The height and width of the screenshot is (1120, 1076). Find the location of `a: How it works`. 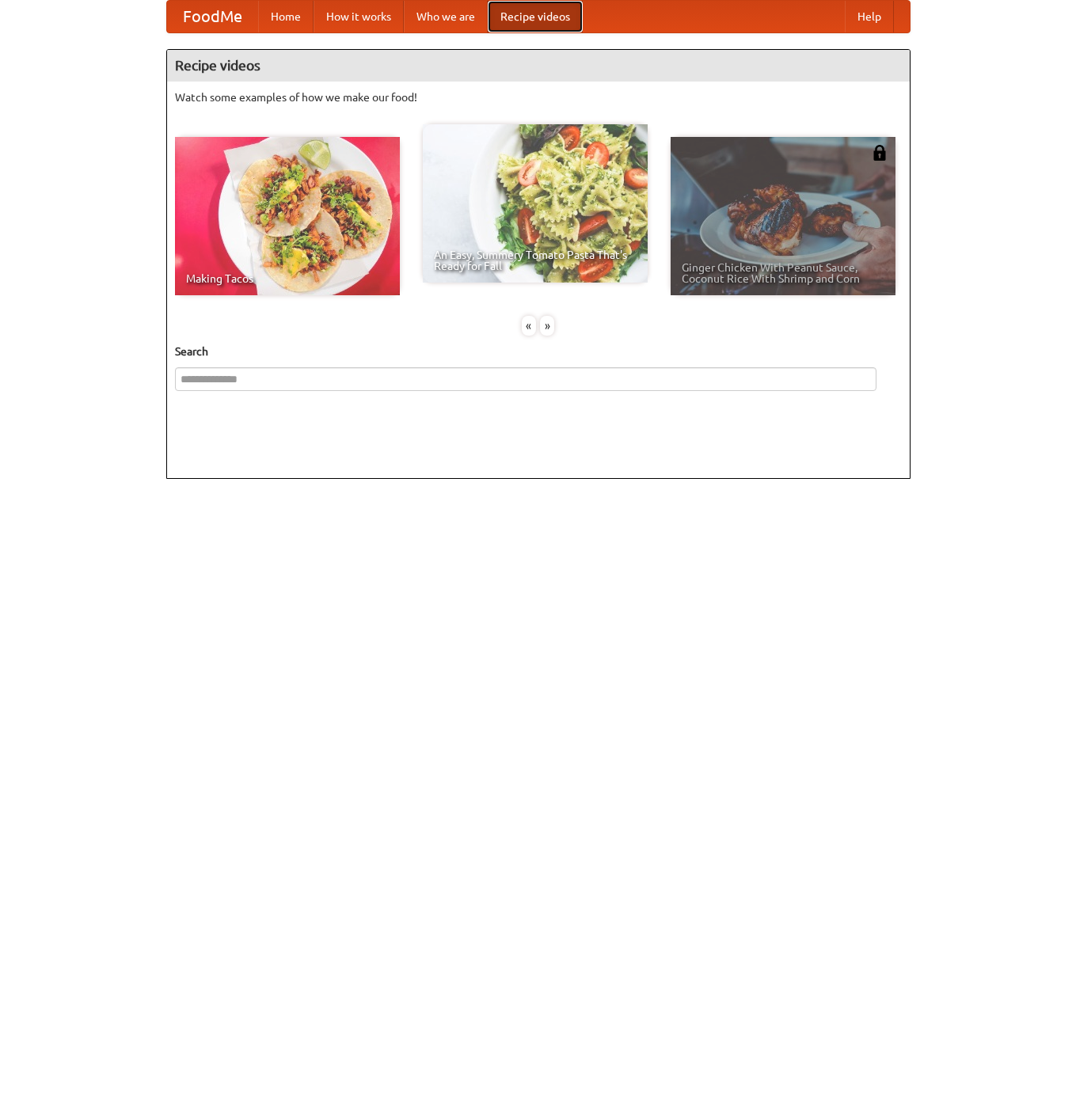

a: How it works is located at coordinates (359, 16).